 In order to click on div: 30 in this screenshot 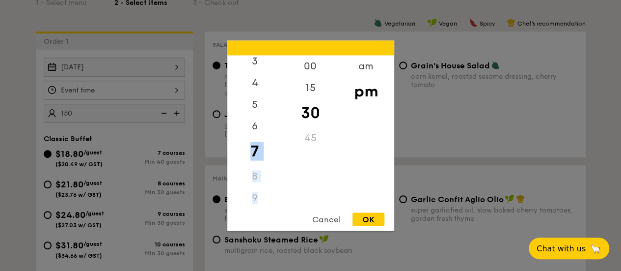, I will do `click(311, 113)`.